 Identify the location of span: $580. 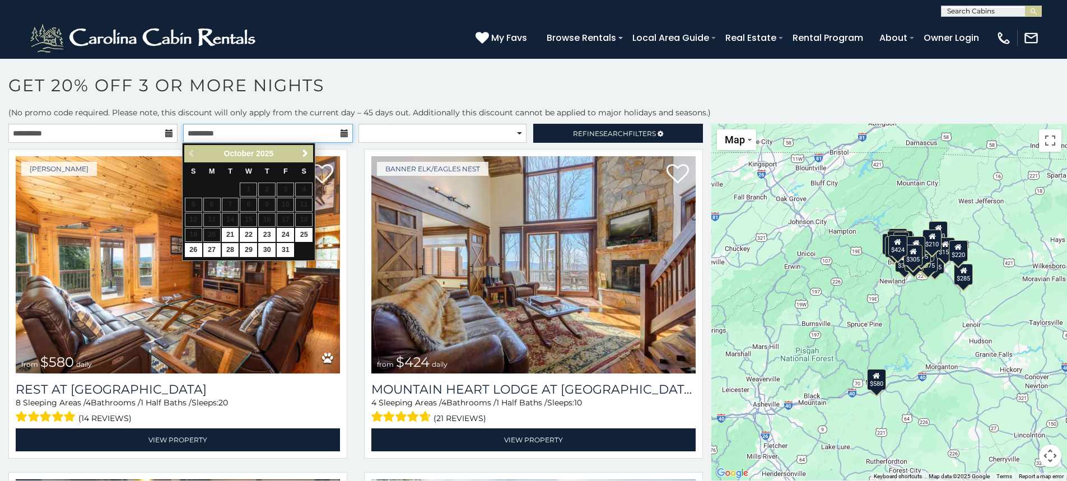
(57, 362).